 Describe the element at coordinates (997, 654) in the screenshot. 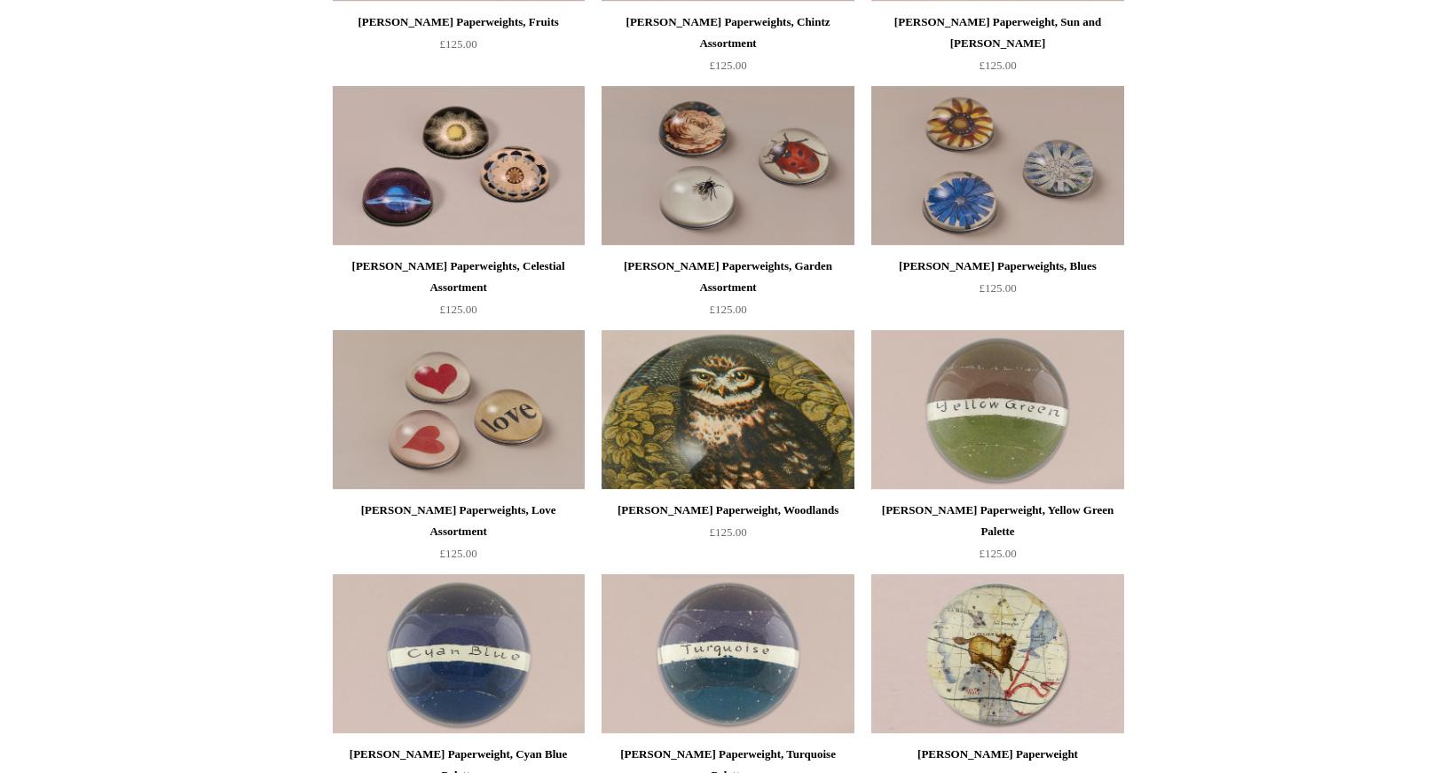

I see `img: John Derian Aries Paperweight` at that location.